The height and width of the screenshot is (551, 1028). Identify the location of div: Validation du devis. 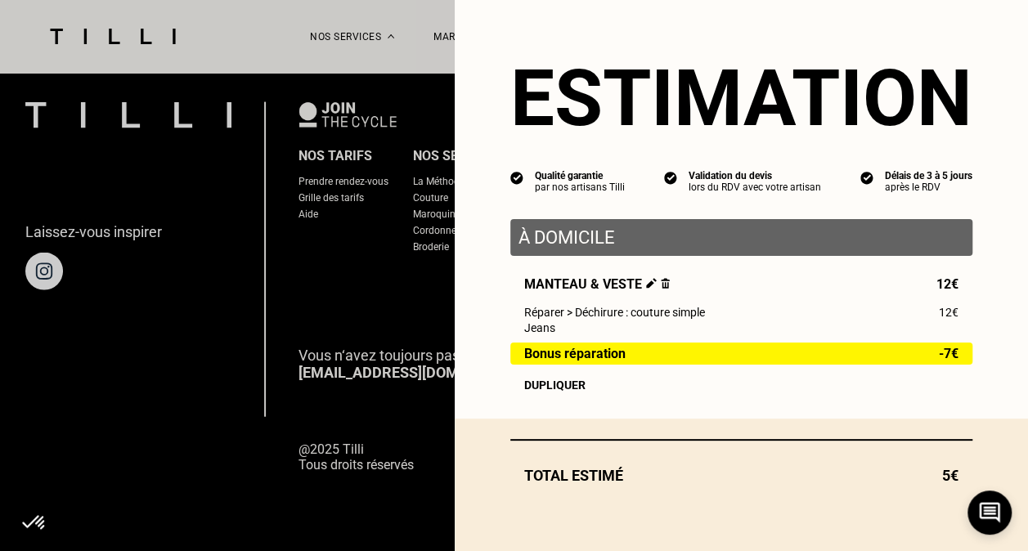
(755, 176).